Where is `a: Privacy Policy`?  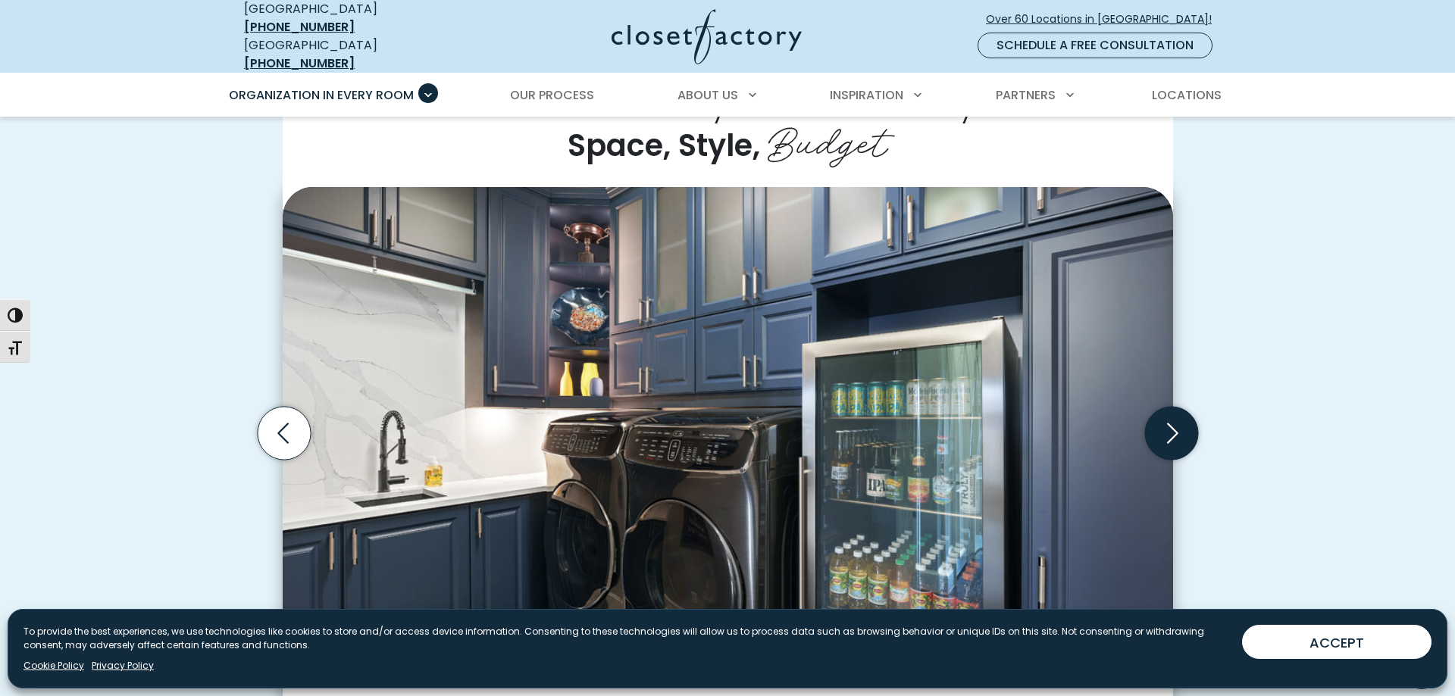 a: Privacy Policy is located at coordinates (123, 666).